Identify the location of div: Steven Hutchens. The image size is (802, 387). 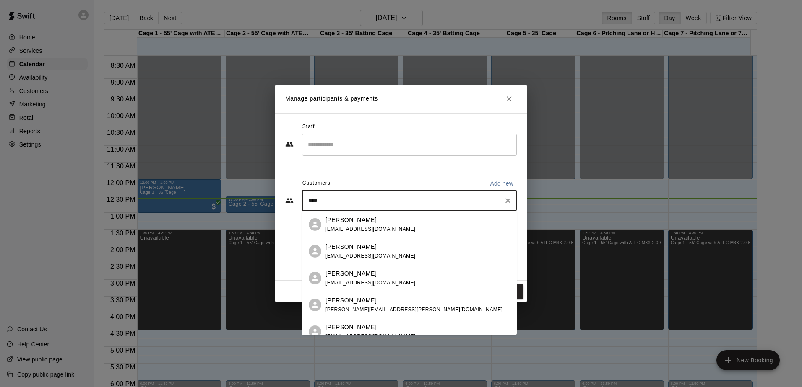
(315, 305).